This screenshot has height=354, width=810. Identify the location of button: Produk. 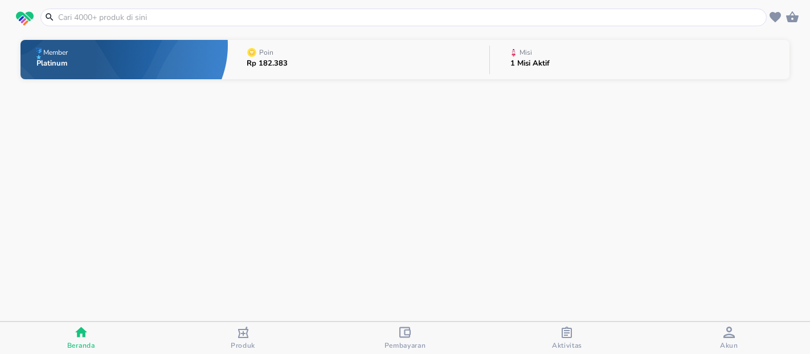
(243, 338).